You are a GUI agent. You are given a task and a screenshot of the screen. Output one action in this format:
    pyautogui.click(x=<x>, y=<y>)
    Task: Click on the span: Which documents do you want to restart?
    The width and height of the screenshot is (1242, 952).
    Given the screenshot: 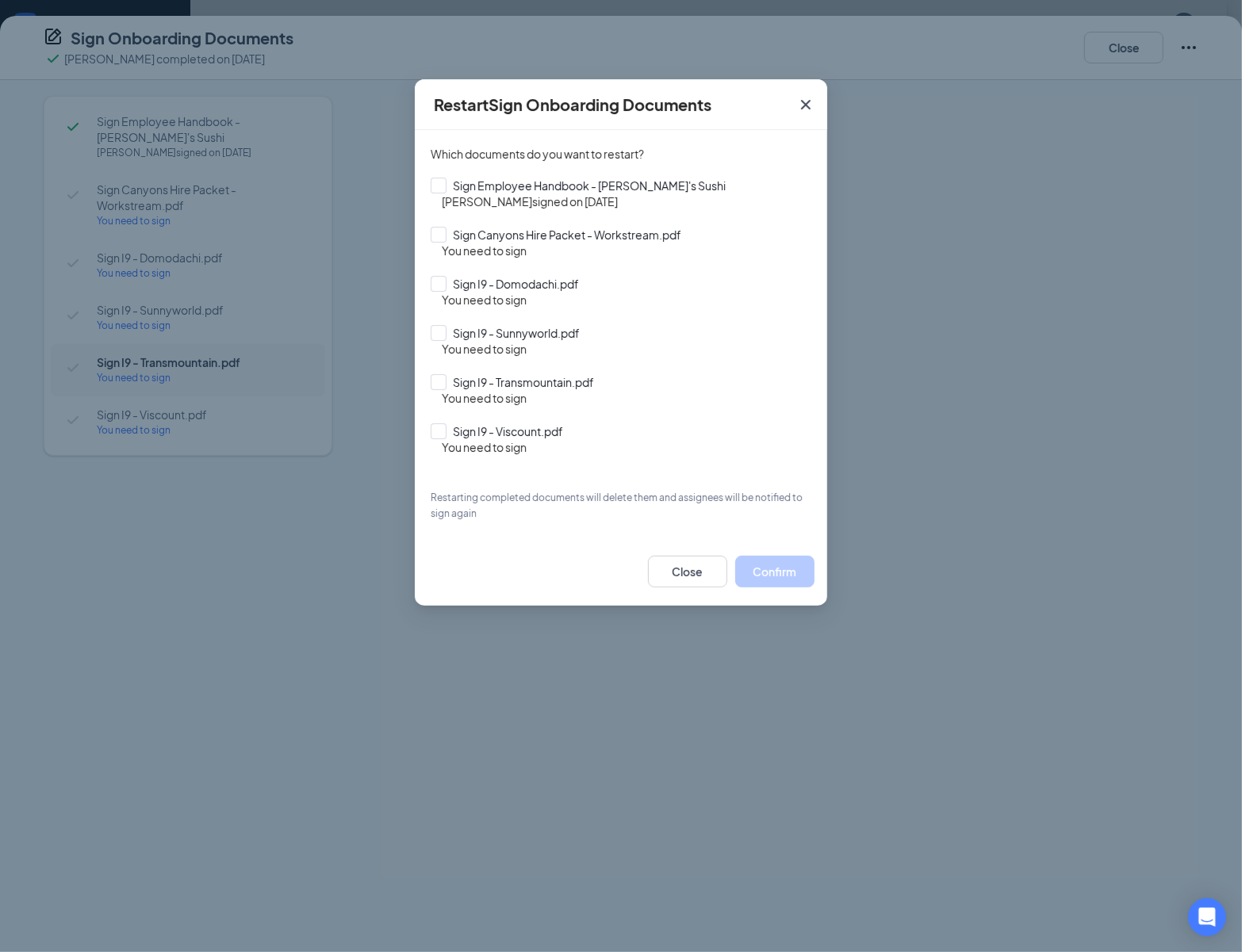 What is the action you would take?
    pyautogui.click(x=621, y=162)
    